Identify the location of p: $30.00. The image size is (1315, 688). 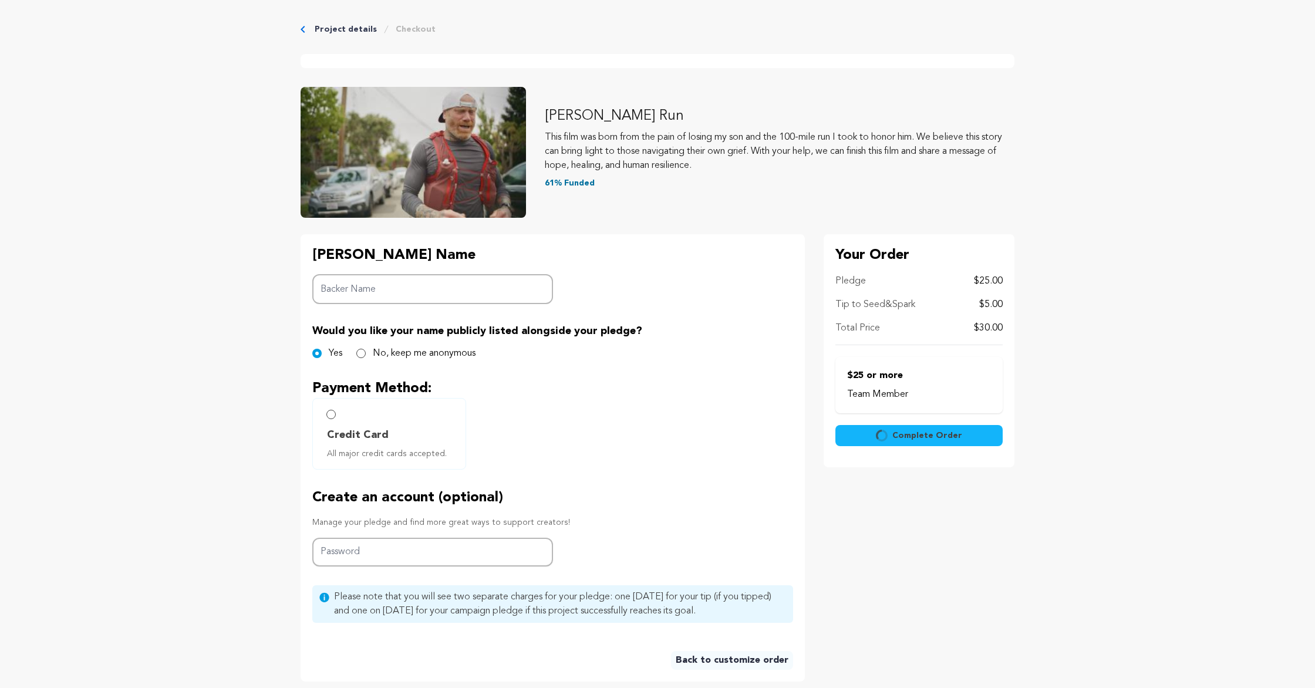
(988, 328).